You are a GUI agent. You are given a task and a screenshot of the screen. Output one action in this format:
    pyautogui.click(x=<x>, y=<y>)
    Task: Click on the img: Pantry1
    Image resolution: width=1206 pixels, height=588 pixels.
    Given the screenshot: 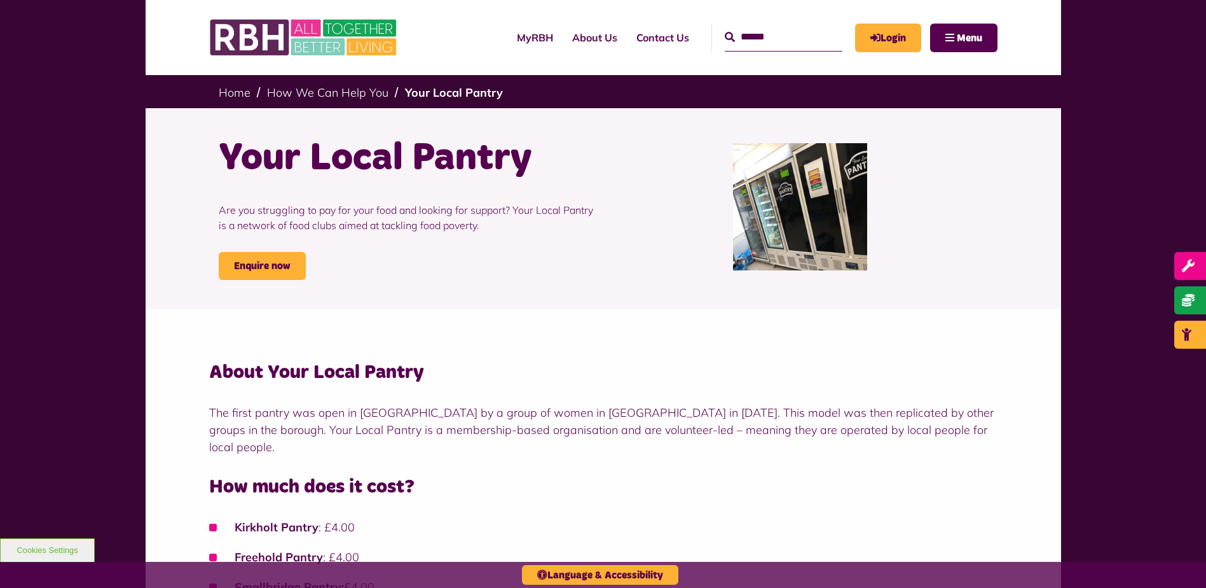 What is the action you would take?
    pyautogui.click(x=801, y=207)
    